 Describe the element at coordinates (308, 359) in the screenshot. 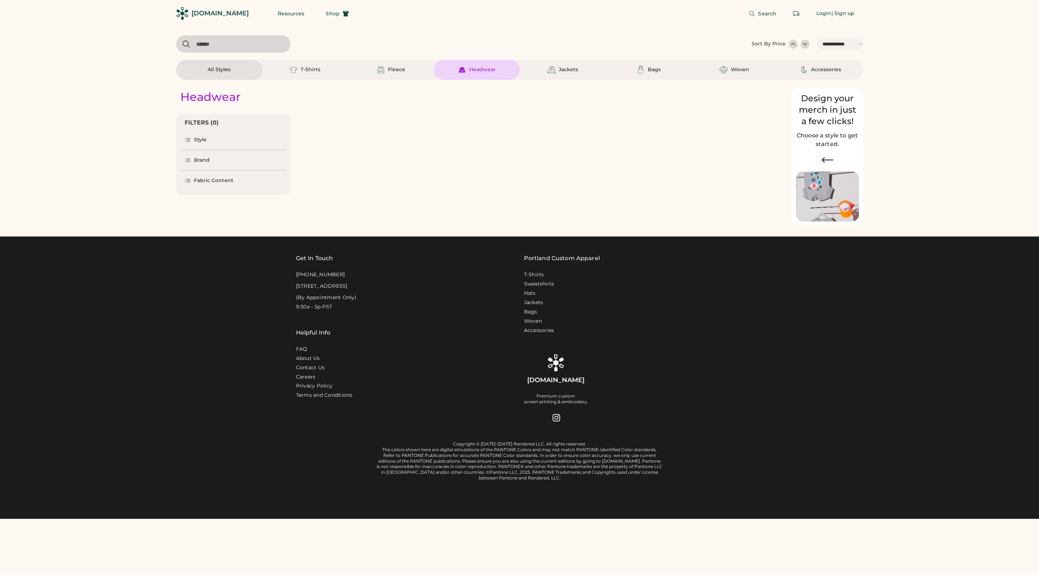

I see `a: About Us` at that location.